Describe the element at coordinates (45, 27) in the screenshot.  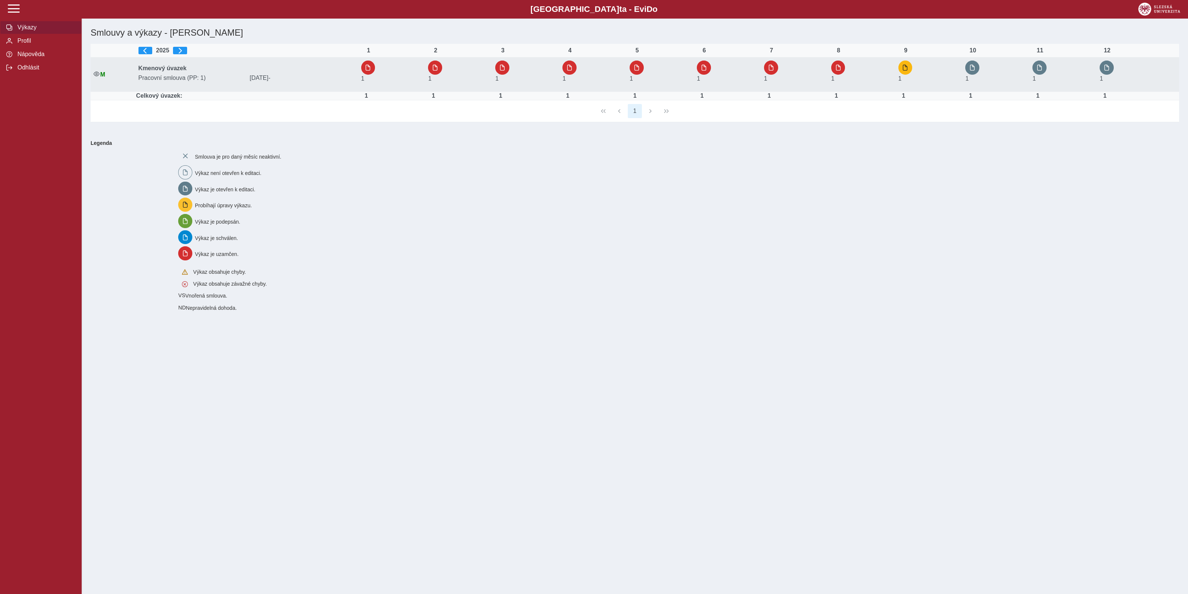
I see `span: Výkazy` at that location.